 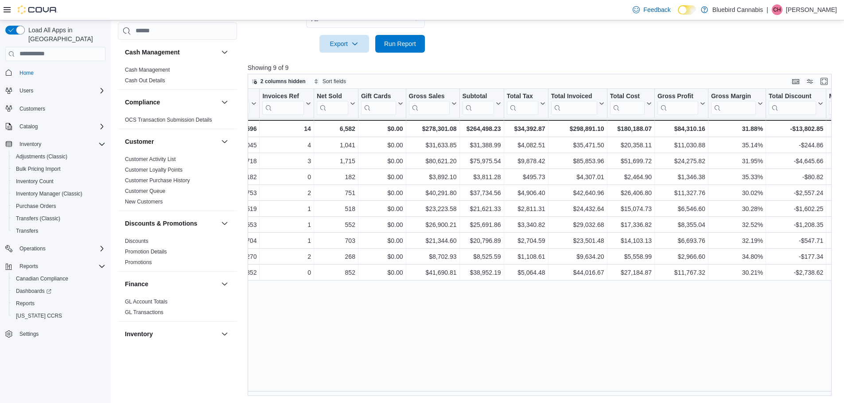 What do you see at coordinates (230, 129) in the screenshot?
I see `div: 6,596` at bounding box center [230, 129].